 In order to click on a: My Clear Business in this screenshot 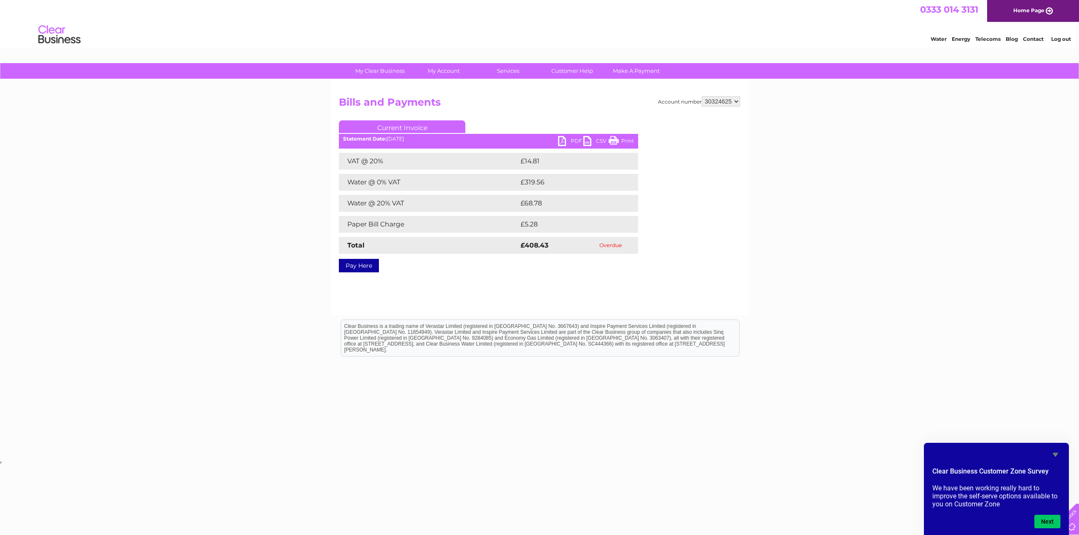, I will do `click(380, 71)`.